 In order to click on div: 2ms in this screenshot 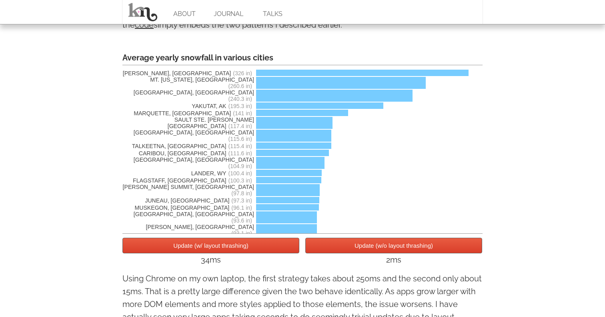, I will do `click(394, 260)`.